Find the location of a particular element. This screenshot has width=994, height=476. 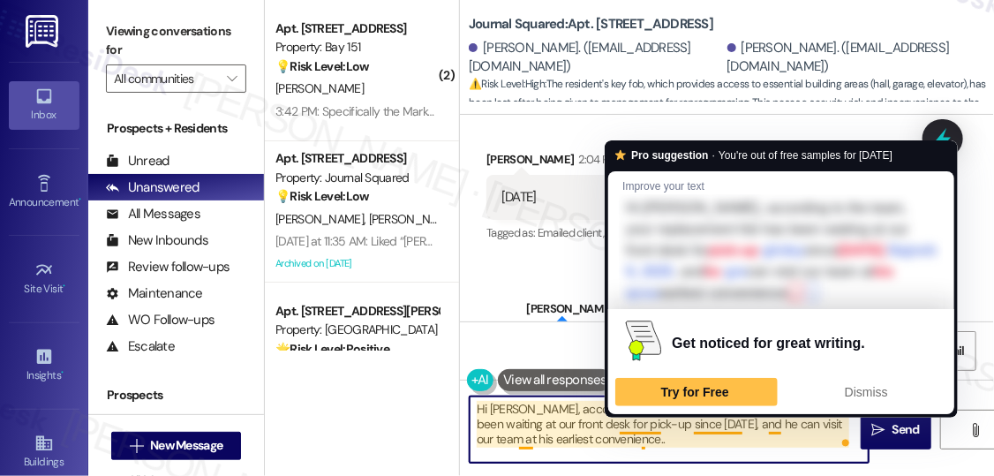

textarea: To enrich screen reader interactions, please activate Accessibility in Grammarly extension settings is located at coordinates (669, 429).